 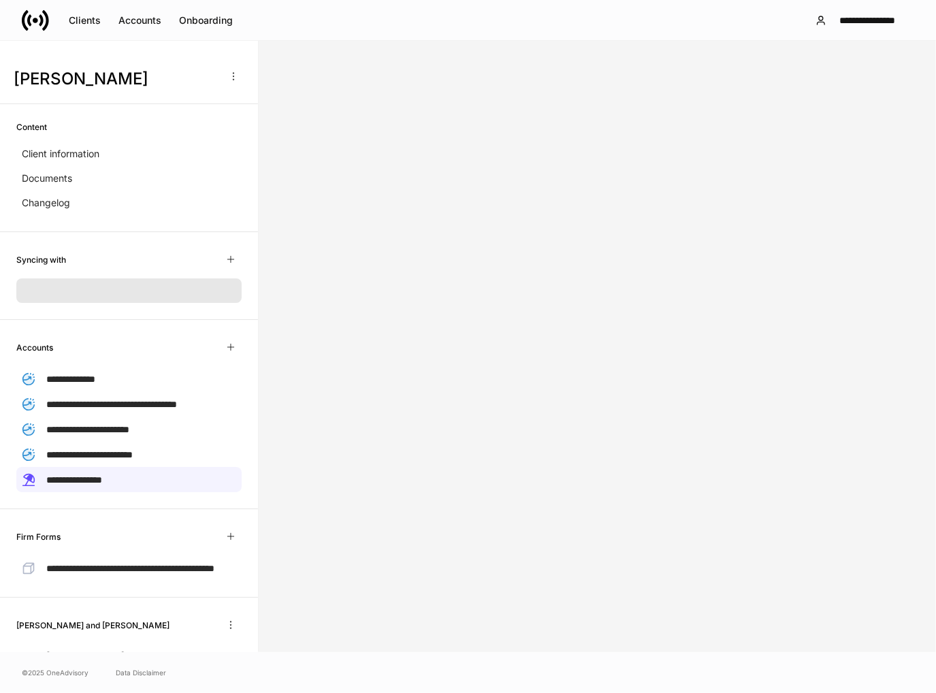 I want to click on span: © 2025 OneAdvisory, so click(x=55, y=672).